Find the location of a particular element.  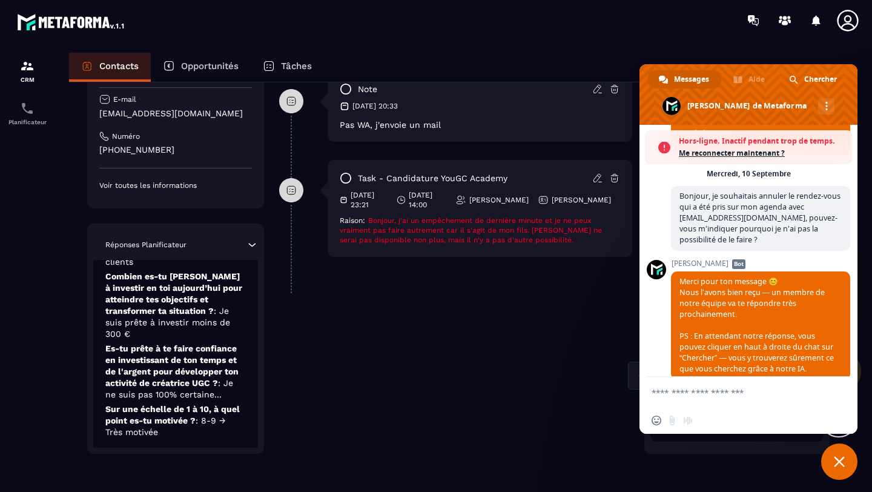

a: schedulerschedulerPlanificateur is located at coordinates (27, 113).